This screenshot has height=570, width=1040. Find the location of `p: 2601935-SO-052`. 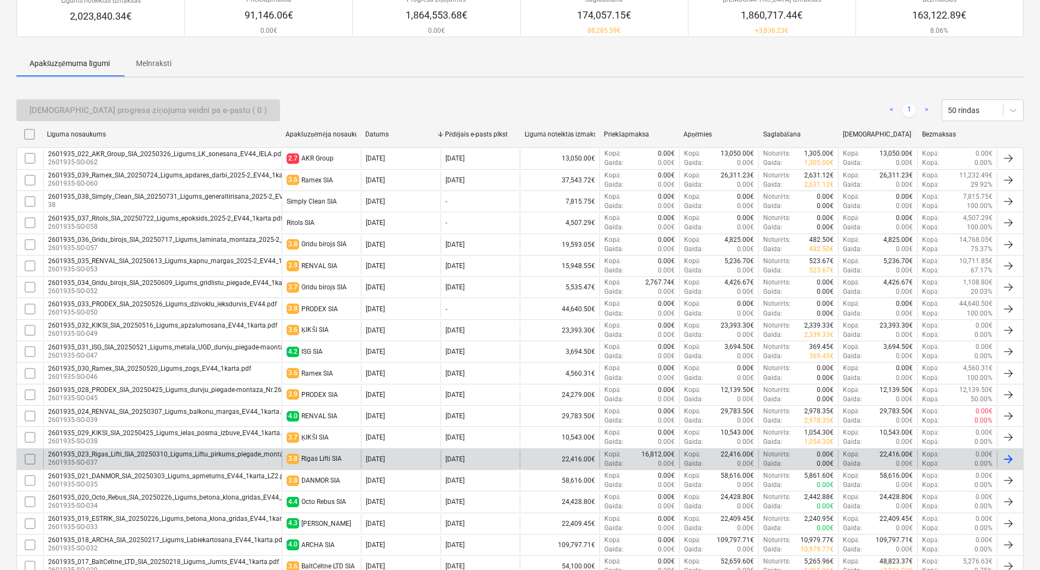

p: 2601935-SO-052 is located at coordinates (175, 291).